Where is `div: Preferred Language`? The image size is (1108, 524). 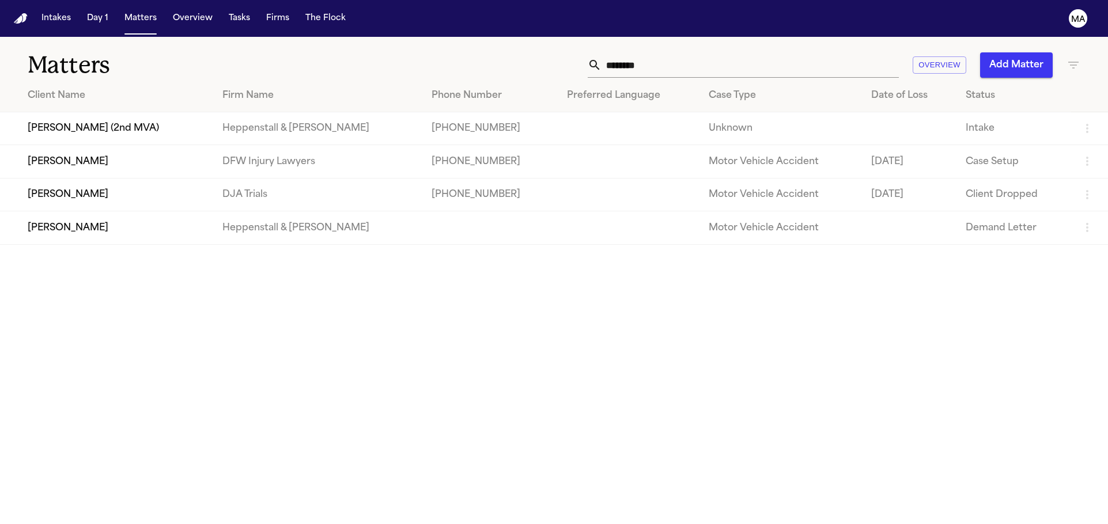
div: Preferred Language is located at coordinates (629, 96).